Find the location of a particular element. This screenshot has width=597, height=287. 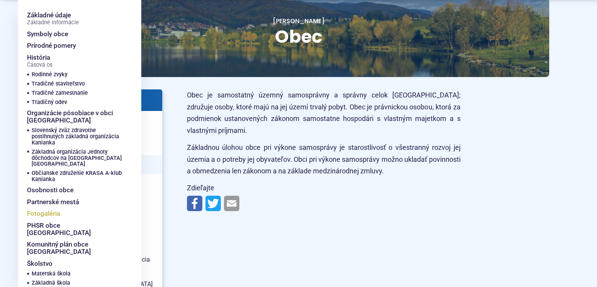

a: Partnerské mestá is located at coordinates (75, 202).